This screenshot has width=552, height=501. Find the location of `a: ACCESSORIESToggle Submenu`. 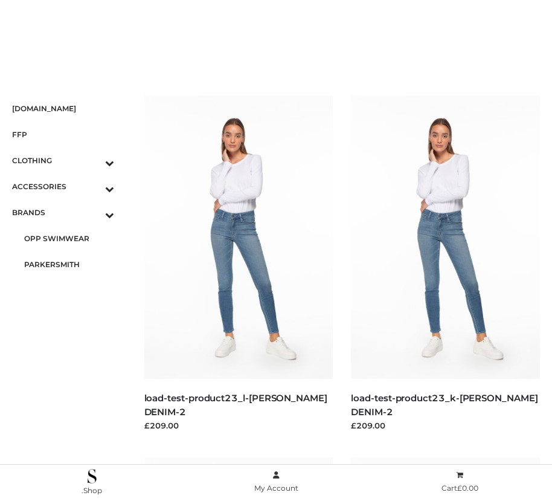

a: ACCESSORIESToggle Submenu is located at coordinates (63, 186).